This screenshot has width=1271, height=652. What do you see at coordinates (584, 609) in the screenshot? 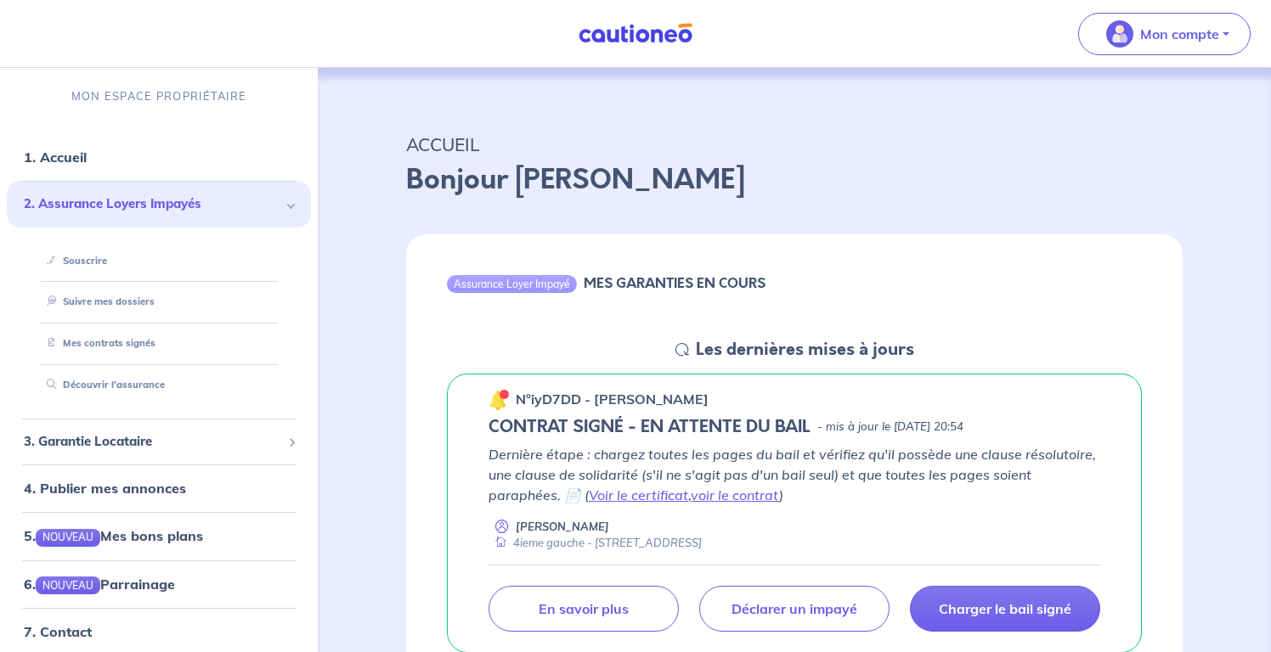
I see `p: En savoir plus` at bounding box center [584, 609].